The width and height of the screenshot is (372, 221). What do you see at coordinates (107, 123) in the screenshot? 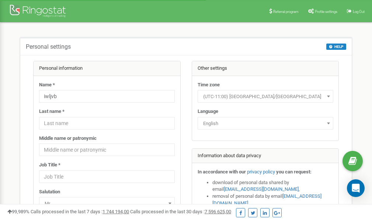
I see `input: Last name` at bounding box center [107, 123].